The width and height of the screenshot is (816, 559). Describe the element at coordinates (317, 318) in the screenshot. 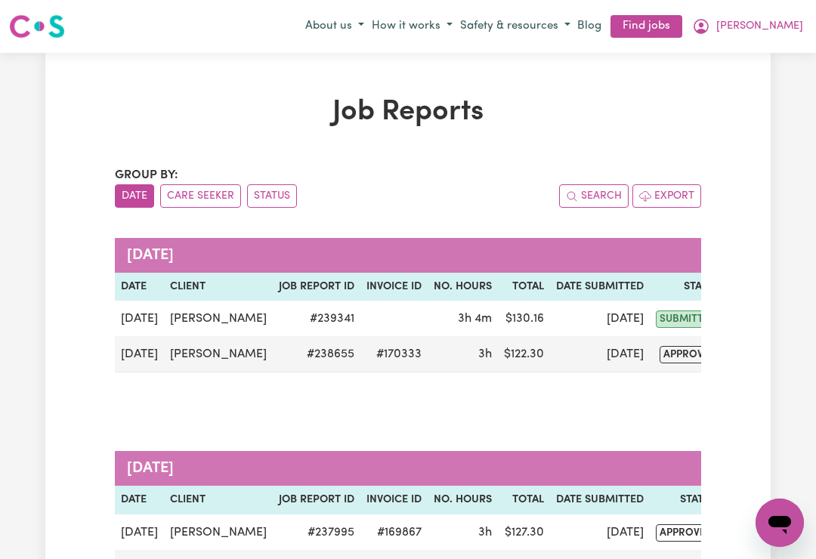

I see `td: # 239341` at that location.